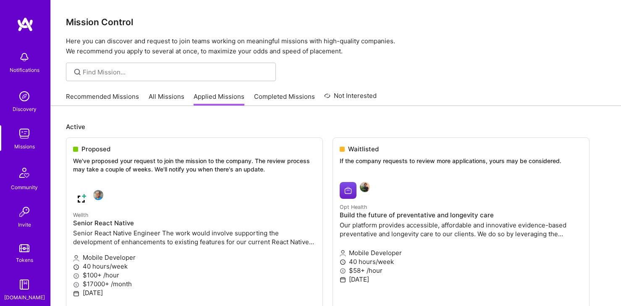  Describe the element at coordinates (24, 134) in the screenshot. I see `img: teamwork` at that location.